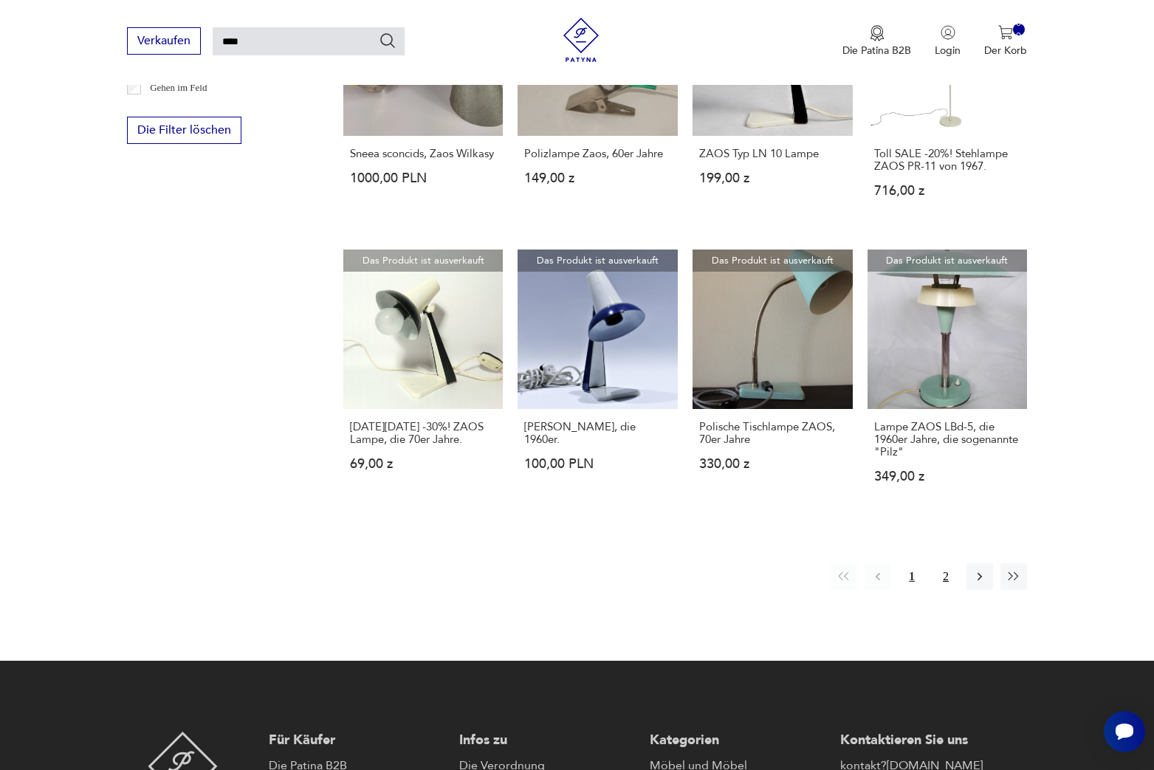 Image resolution: width=1154 pixels, height=770 pixels. I want to click on a: Das Produkt ist ausverkauftPolische Tischlampe ZAOS, 70er JahrePolische Tischlampe ZAOS, 70er Jah..., so click(772, 381).